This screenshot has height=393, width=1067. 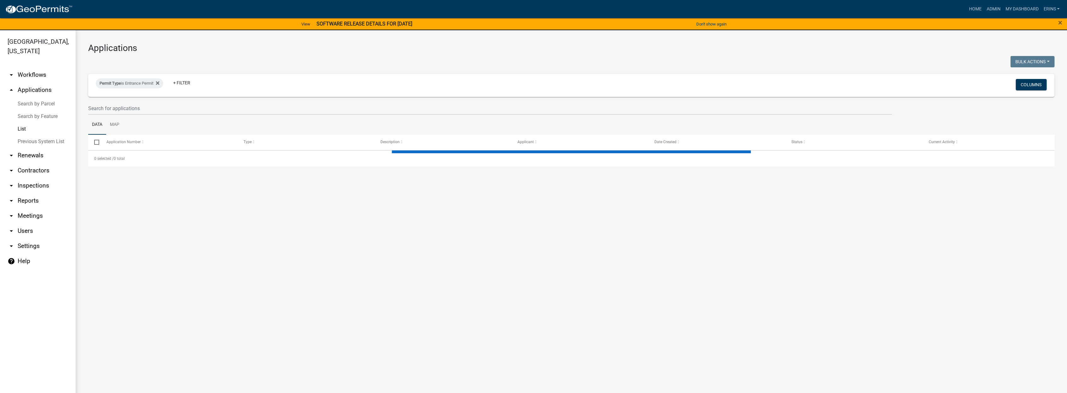 What do you see at coordinates (11, 90) in the screenshot?
I see `i: arrow_drop_up` at bounding box center [11, 90].